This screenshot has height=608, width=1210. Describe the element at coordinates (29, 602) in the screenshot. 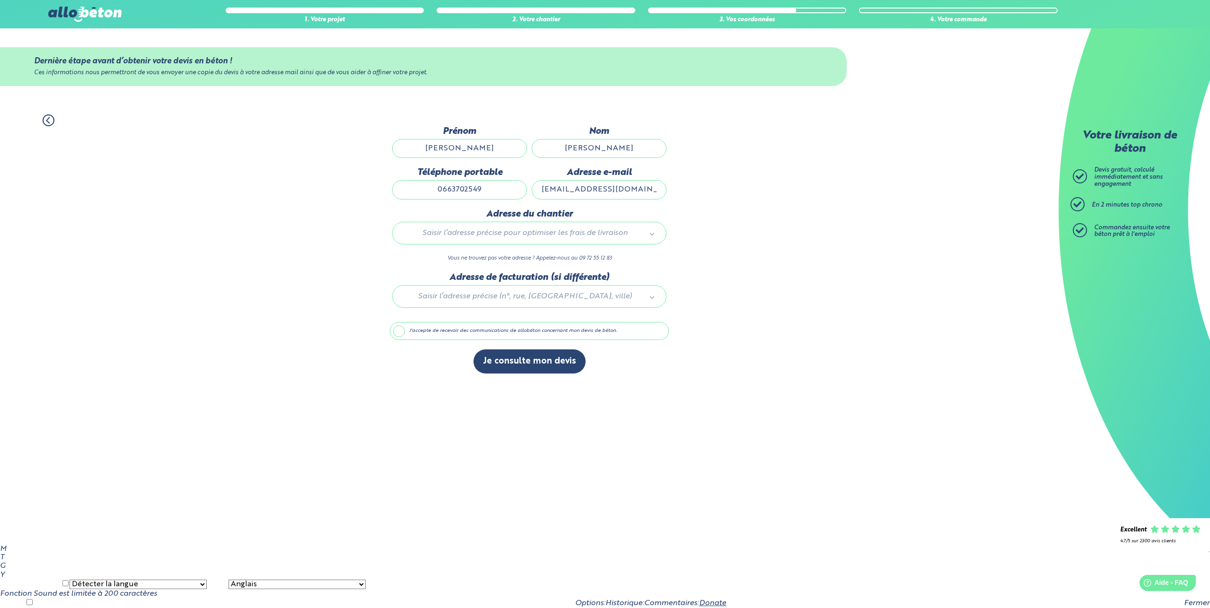

I see `input: Afficher le bouton ImTranslator 3 secondes` at that location.